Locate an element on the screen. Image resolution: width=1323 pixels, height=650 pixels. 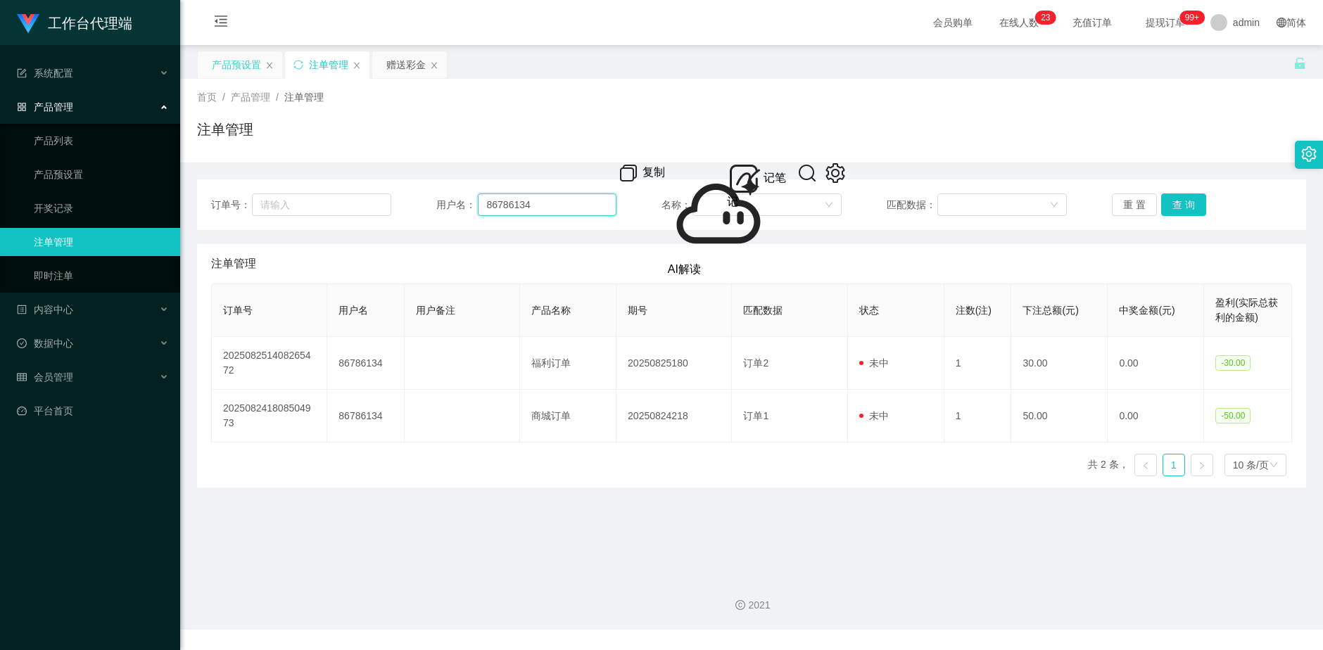
span: 用户名 is located at coordinates (353, 310).